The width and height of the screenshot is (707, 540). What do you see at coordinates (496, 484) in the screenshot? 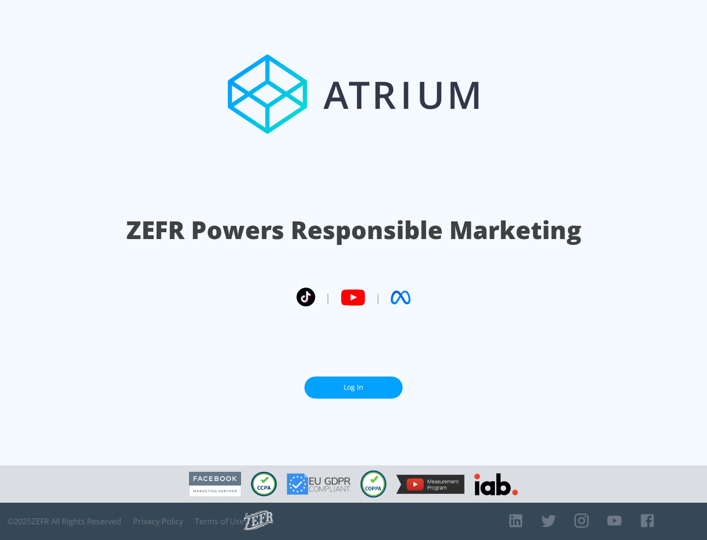
I see `img: IAB` at bounding box center [496, 484].